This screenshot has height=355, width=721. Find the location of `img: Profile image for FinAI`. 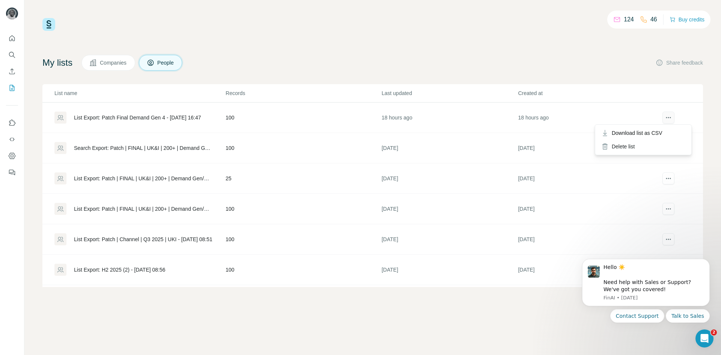

img: Profile image for FinAI is located at coordinates (23, 22).